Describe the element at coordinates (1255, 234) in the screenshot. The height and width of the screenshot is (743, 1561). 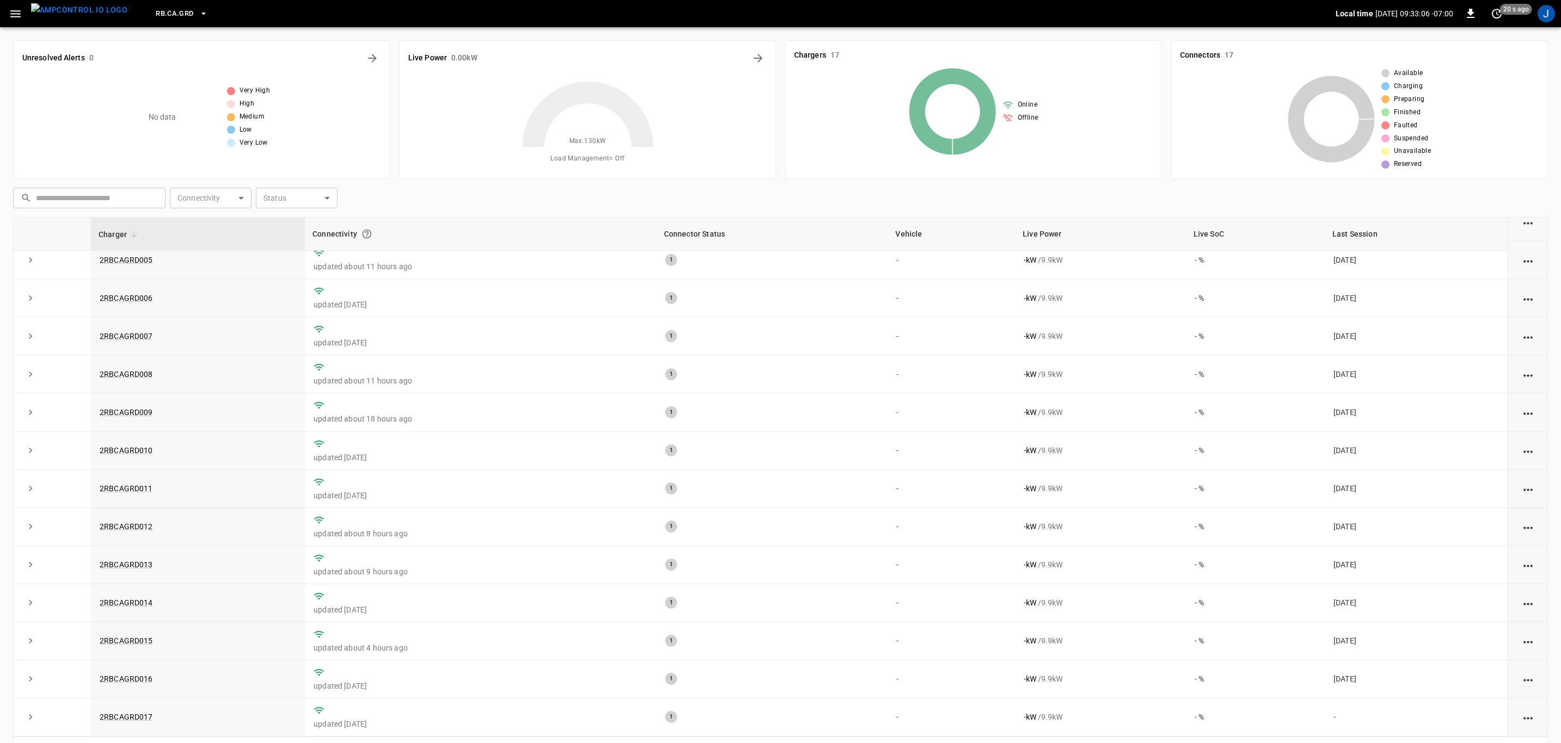
I see `th: Live SoC` at that location.